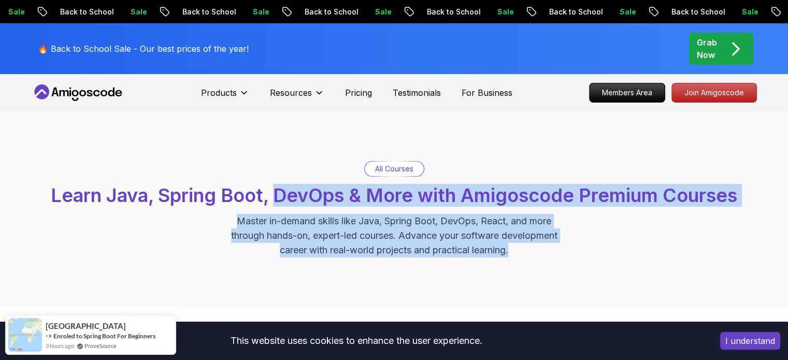 This screenshot has width=788, height=360. Describe the element at coordinates (225, 97) in the screenshot. I see `button: Products` at that location.